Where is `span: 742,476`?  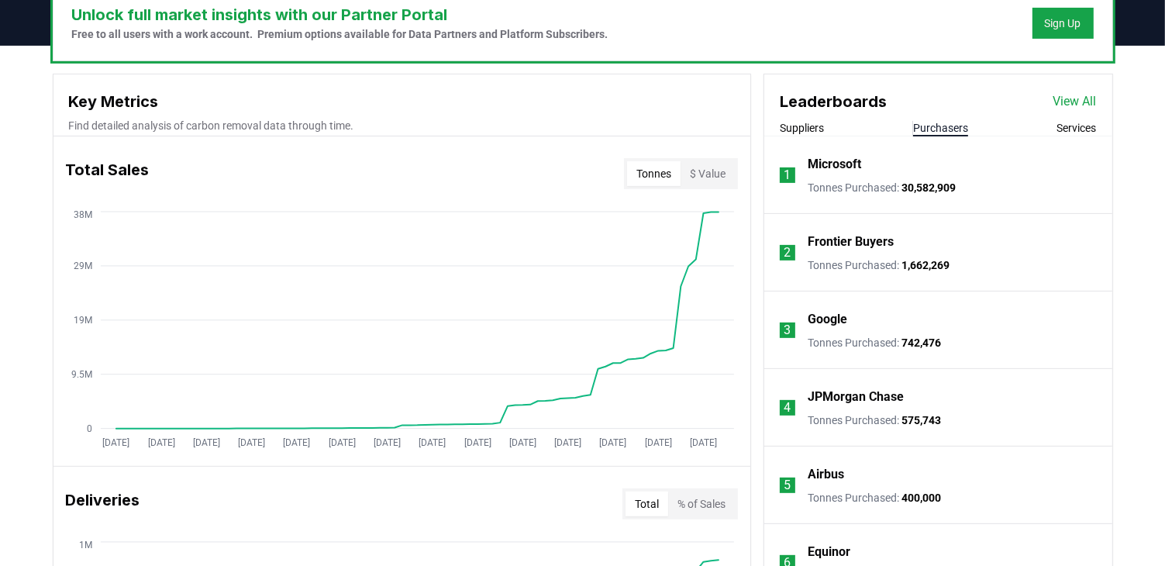 span: 742,476 is located at coordinates (921, 343).